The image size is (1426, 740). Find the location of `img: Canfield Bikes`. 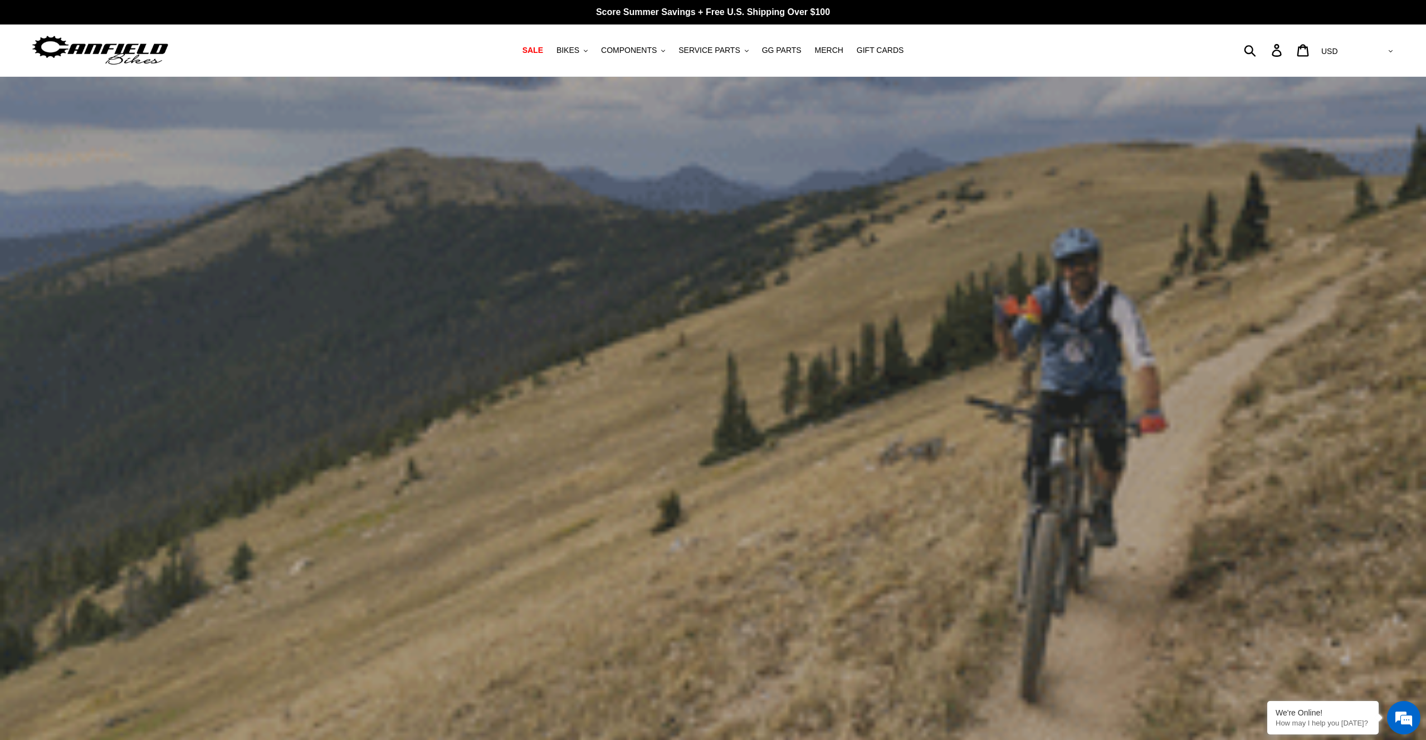

img: Canfield Bikes is located at coordinates (100, 50).